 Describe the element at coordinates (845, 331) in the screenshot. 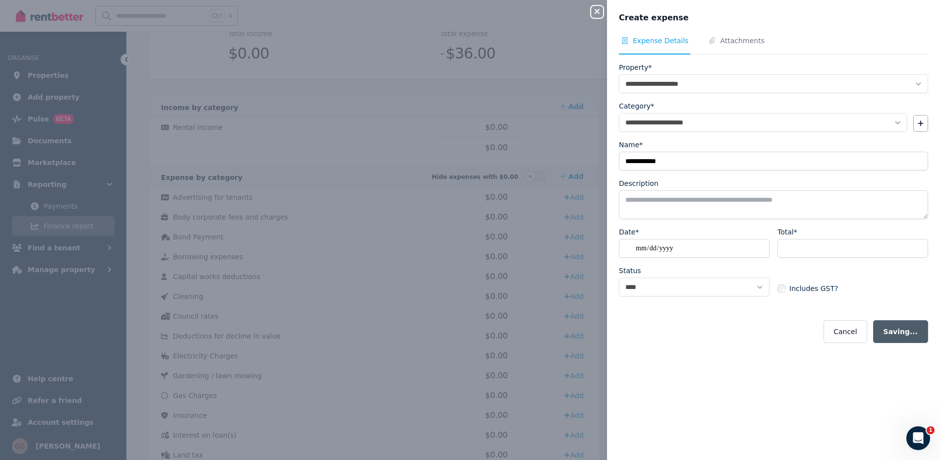

I see `button: Cancel` at that location.